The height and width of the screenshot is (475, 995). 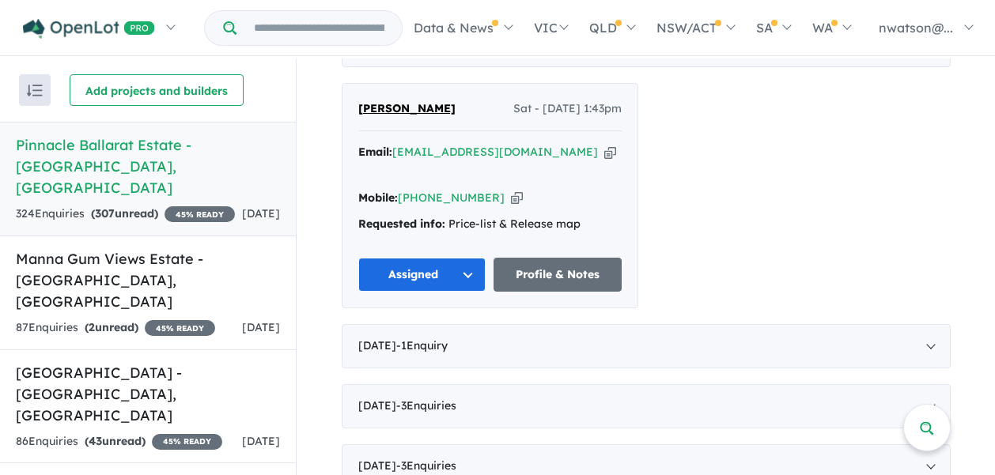 What do you see at coordinates (89, 28) in the screenshot?
I see `img: Openlot PRO Logo White` at bounding box center [89, 28].